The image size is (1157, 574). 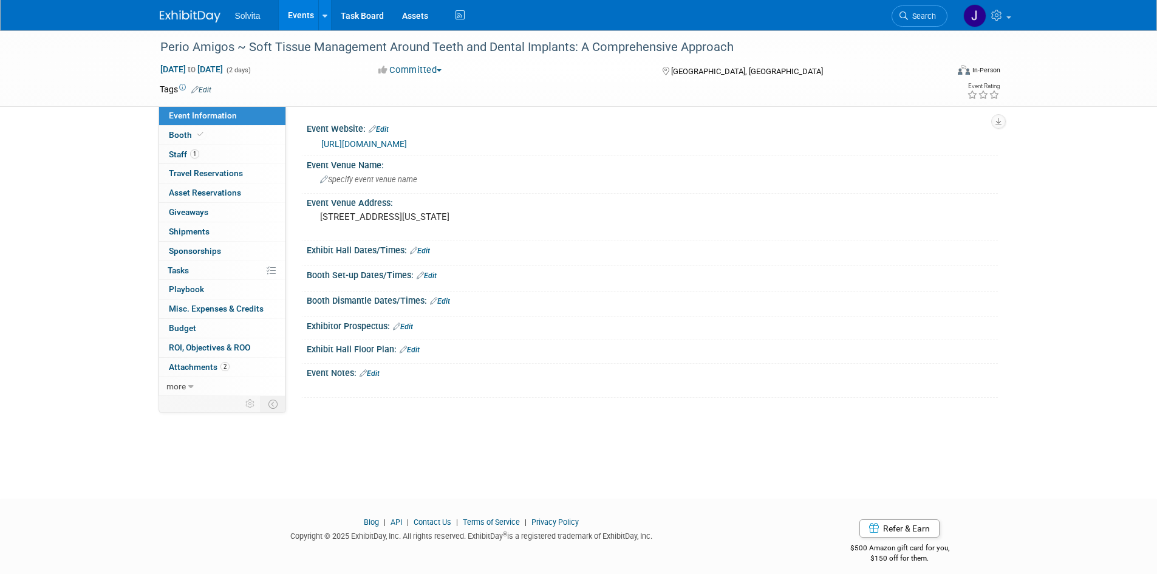 What do you see at coordinates (371, 522) in the screenshot?
I see `a: Blog` at bounding box center [371, 522].